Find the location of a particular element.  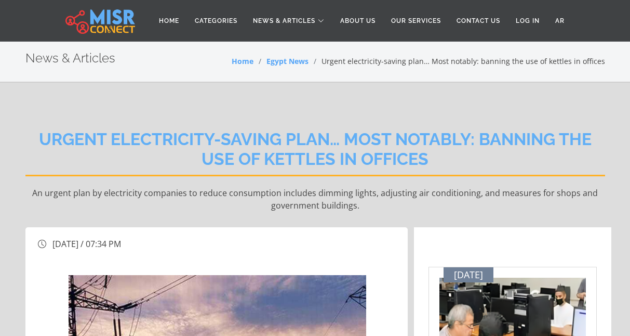

a: AR is located at coordinates (560, 21).